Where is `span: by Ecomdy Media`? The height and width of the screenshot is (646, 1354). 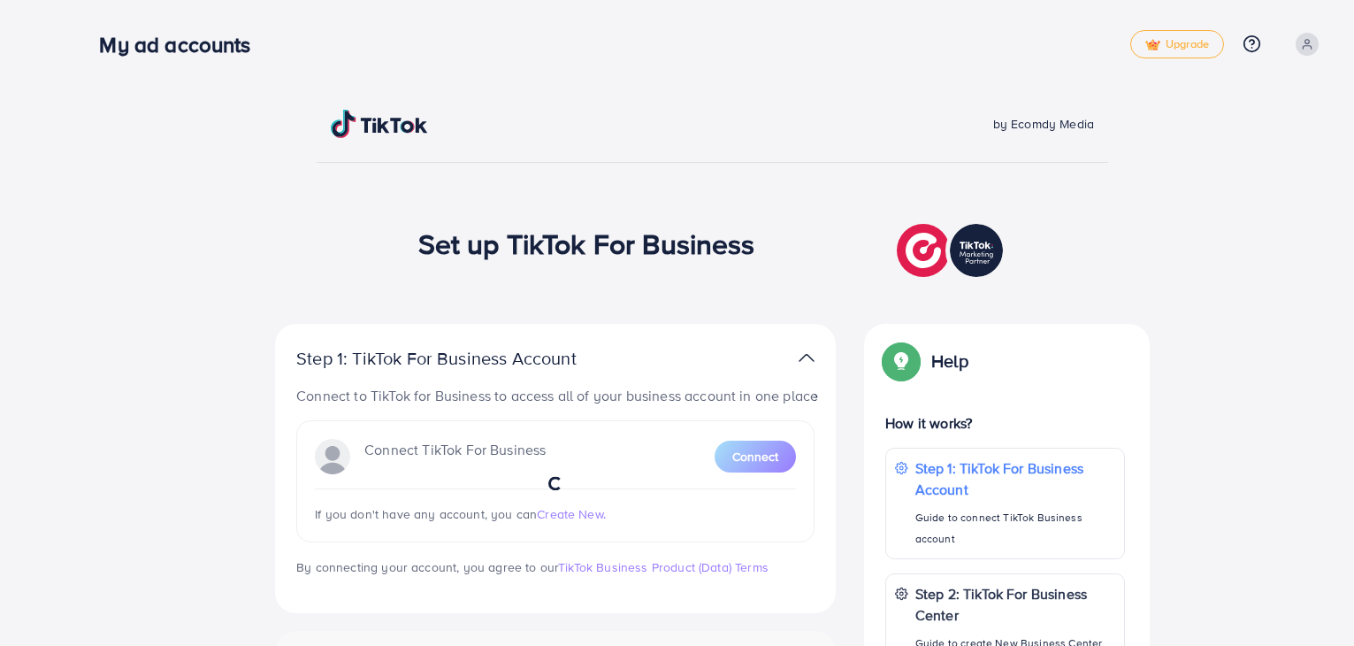
span: by Ecomdy Media is located at coordinates (1044, 124).